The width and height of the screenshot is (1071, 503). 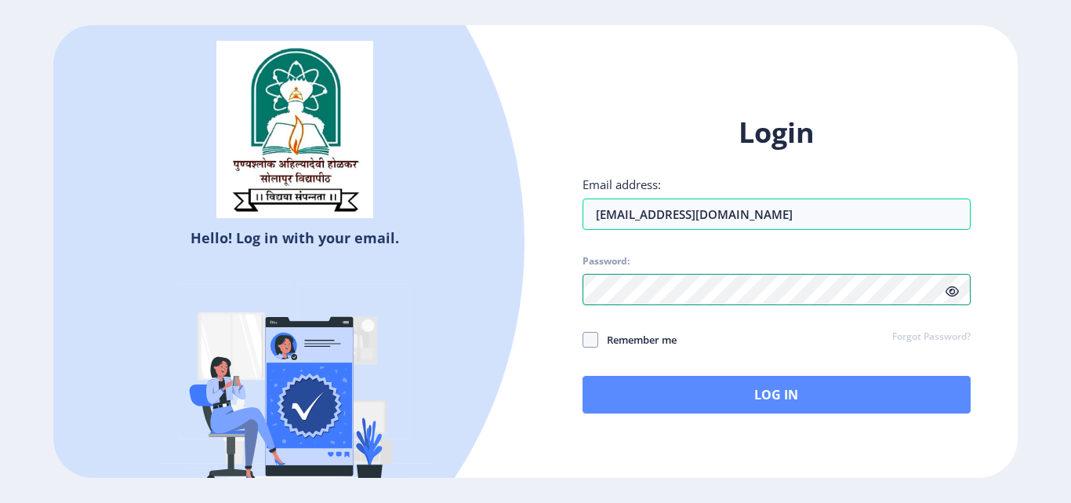 What do you see at coordinates (622, 184) in the screenshot?
I see `label: Email address:` at bounding box center [622, 184].